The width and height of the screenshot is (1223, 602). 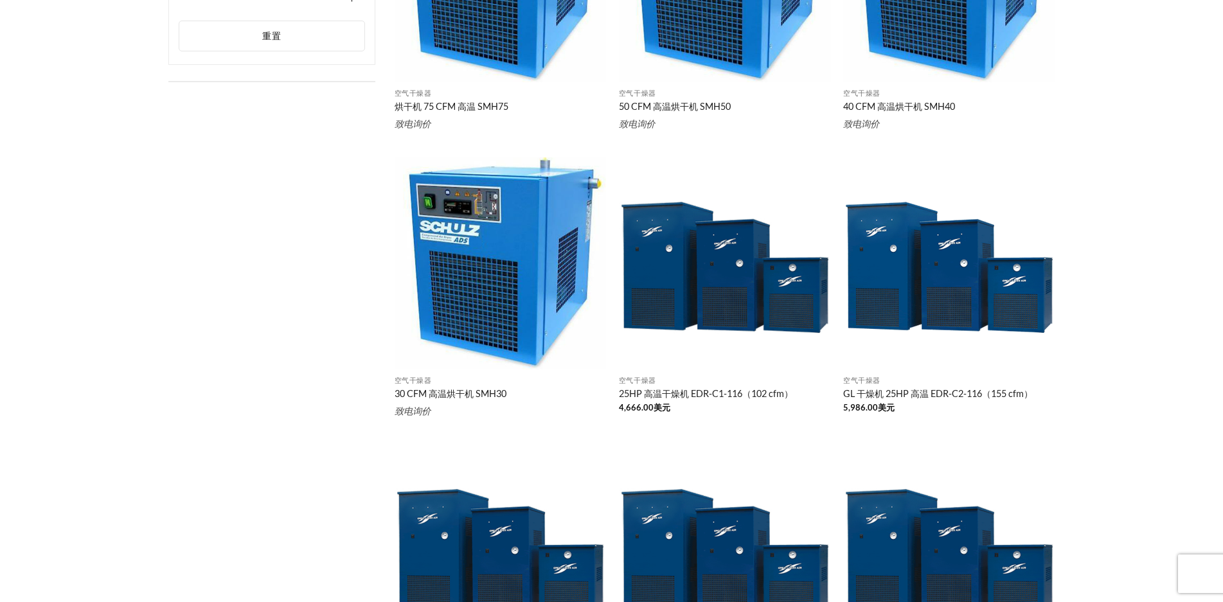 I want to click on a: 40 CFM 高温烘干机 SMH40, so click(x=899, y=108).